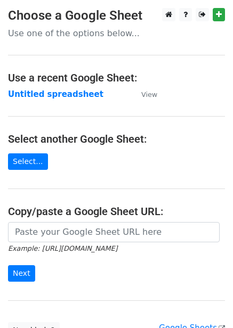 The image size is (233, 328). I want to click on strong: Untitled spreadsheet, so click(55, 94).